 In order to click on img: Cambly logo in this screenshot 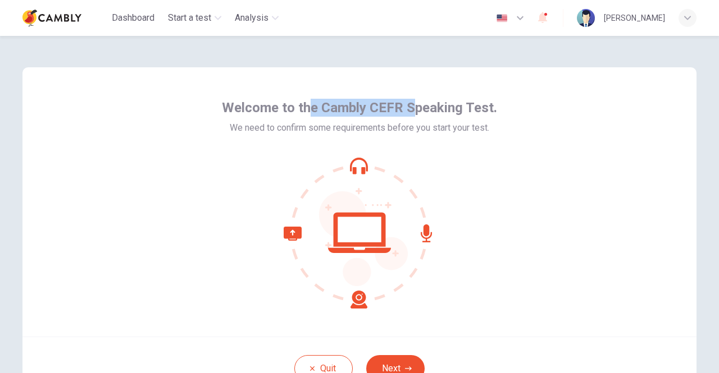, I will do `click(52, 18)`.